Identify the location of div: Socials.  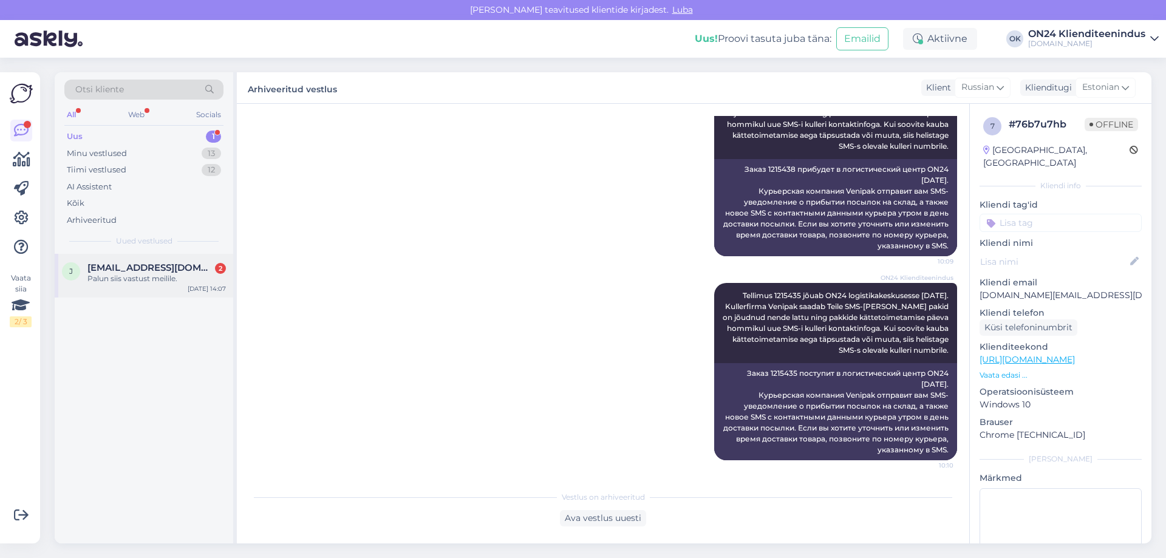
(208, 115).